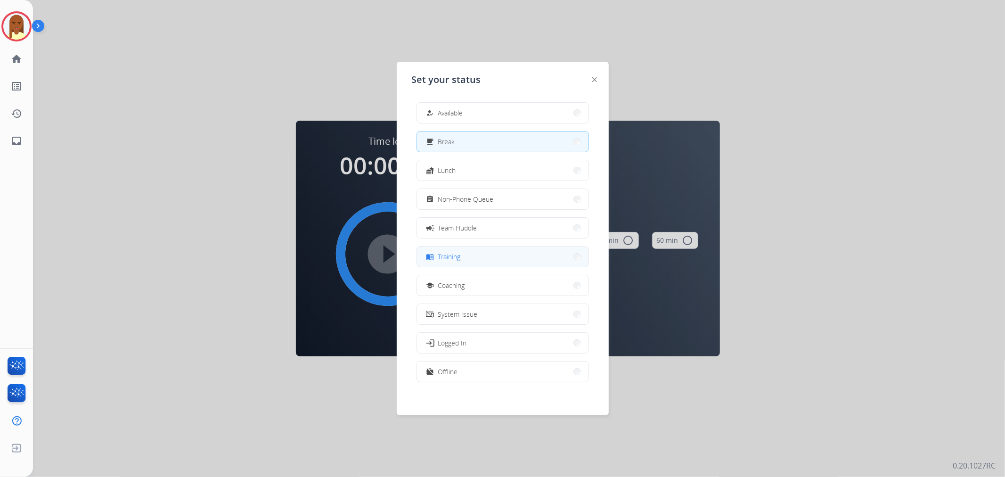  I want to click on button: Logged In, so click(503, 343).